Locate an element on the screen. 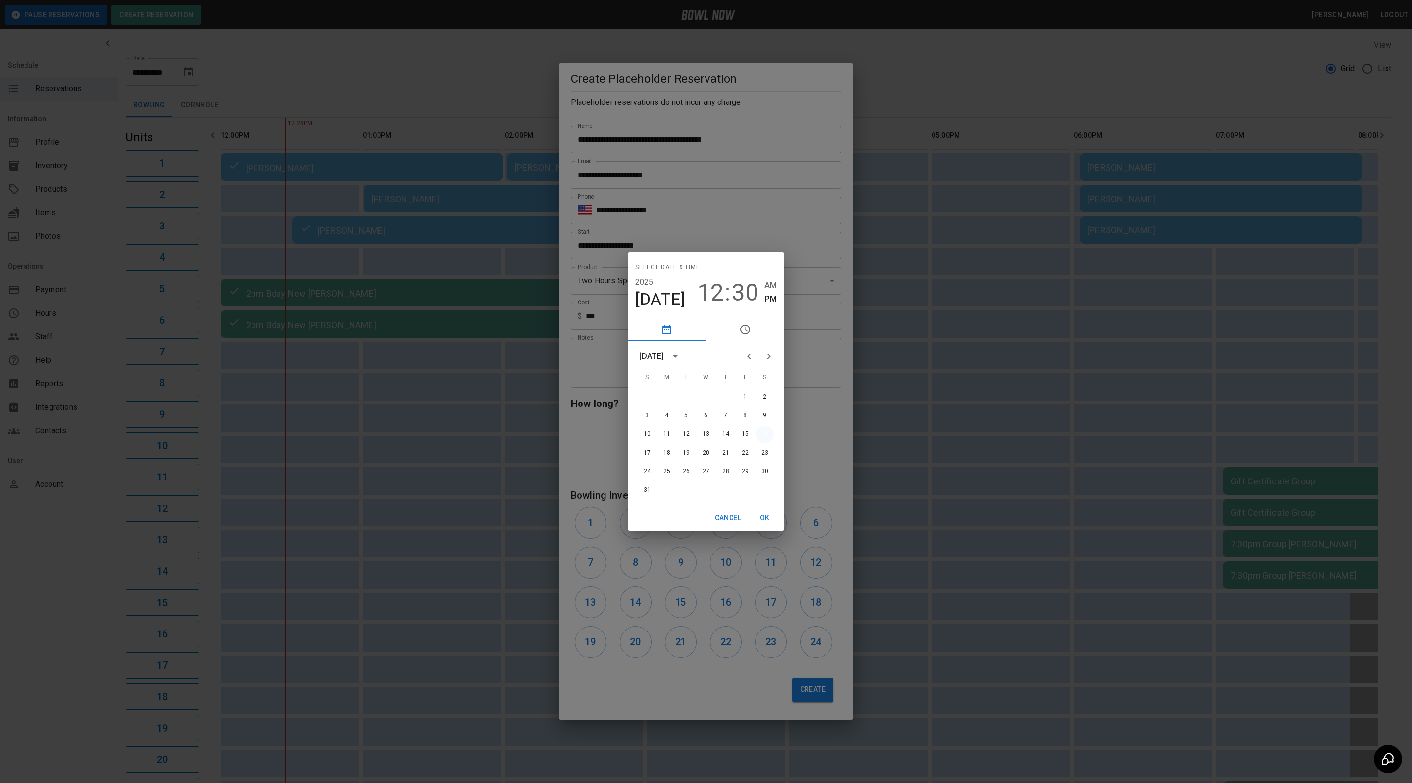  span: 30 is located at coordinates (745, 293).